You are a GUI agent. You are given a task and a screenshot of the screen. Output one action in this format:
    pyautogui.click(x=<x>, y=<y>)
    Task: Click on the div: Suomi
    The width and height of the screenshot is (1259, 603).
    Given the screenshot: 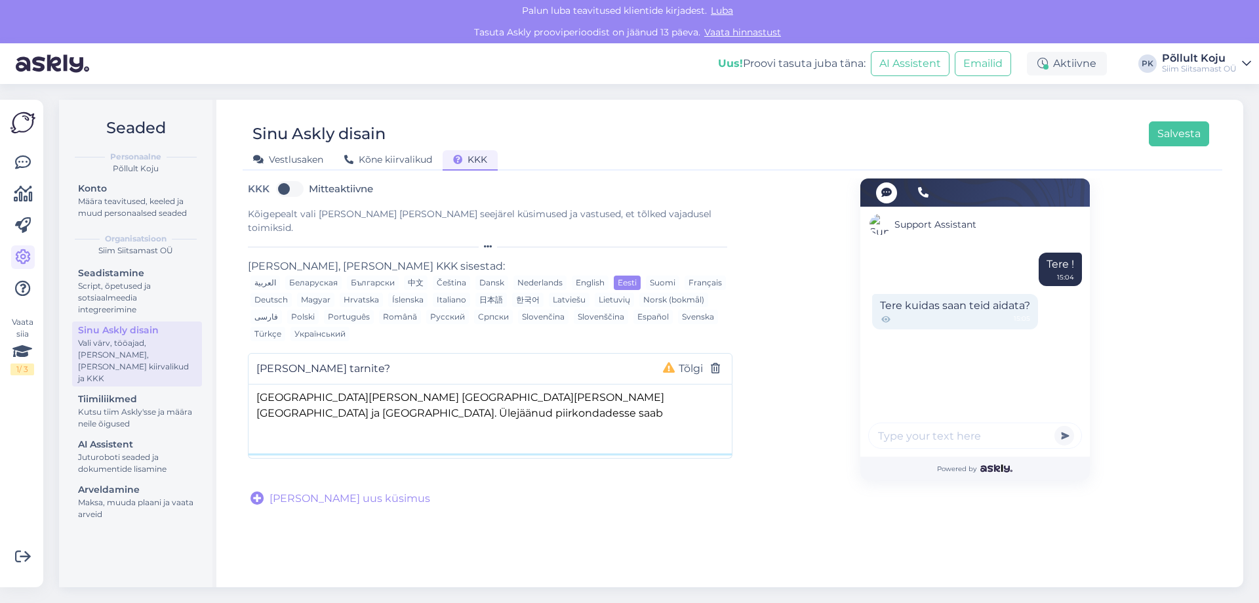 What is the action you would take?
    pyautogui.click(x=662, y=283)
    